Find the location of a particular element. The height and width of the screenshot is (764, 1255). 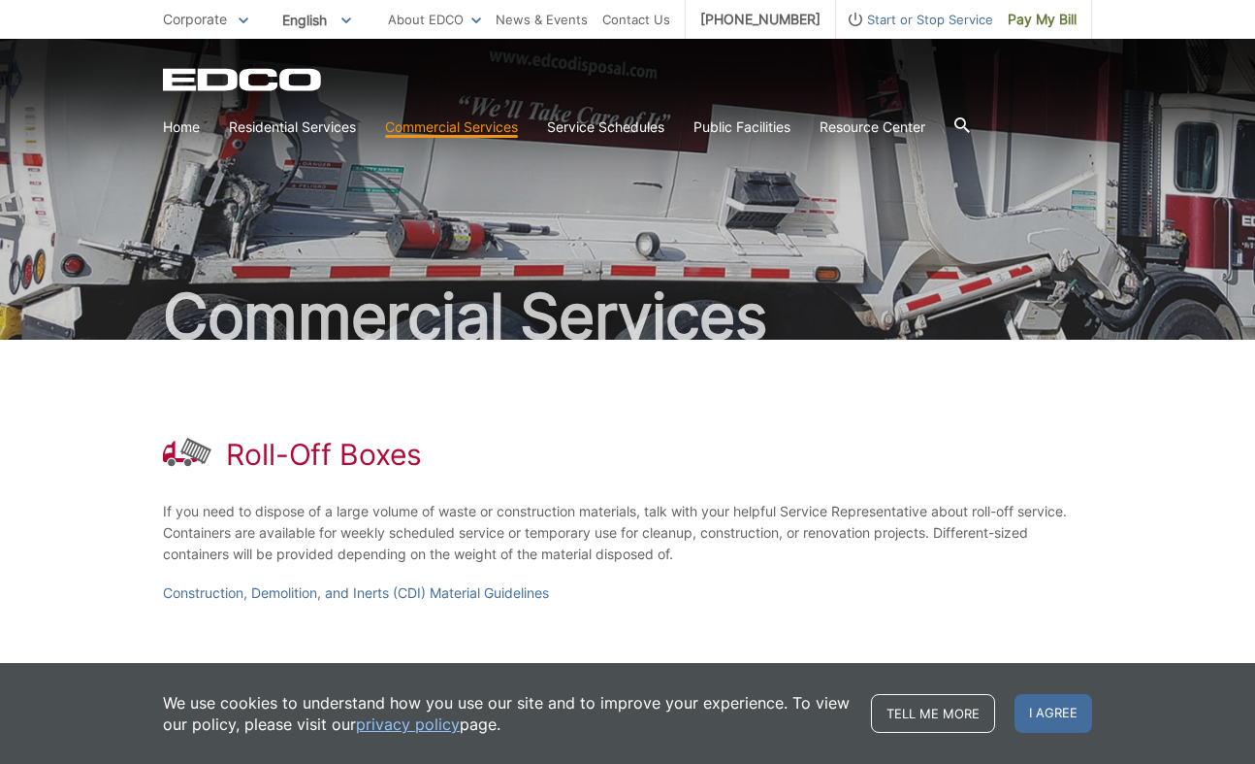

p: We use cookies to understand how you use our site and to improve your experience. To view our pol... is located at coordinates (507, 713).